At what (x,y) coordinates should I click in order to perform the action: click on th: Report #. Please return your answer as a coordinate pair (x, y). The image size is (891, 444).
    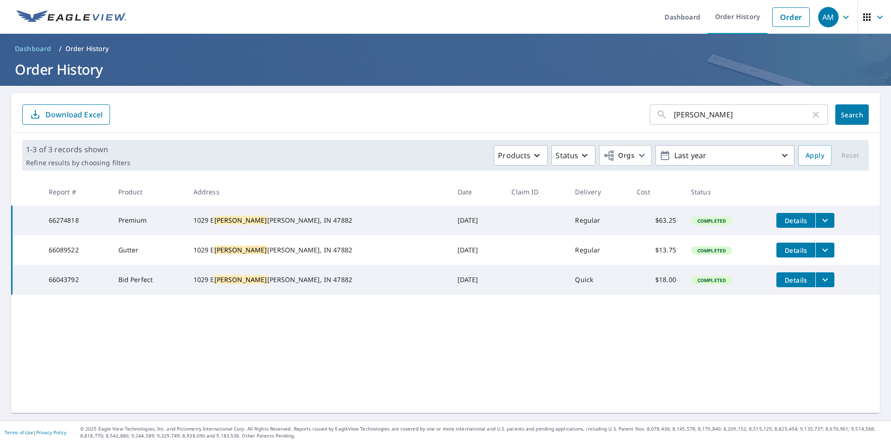
    Looking at the image, I should click on (76, 192).